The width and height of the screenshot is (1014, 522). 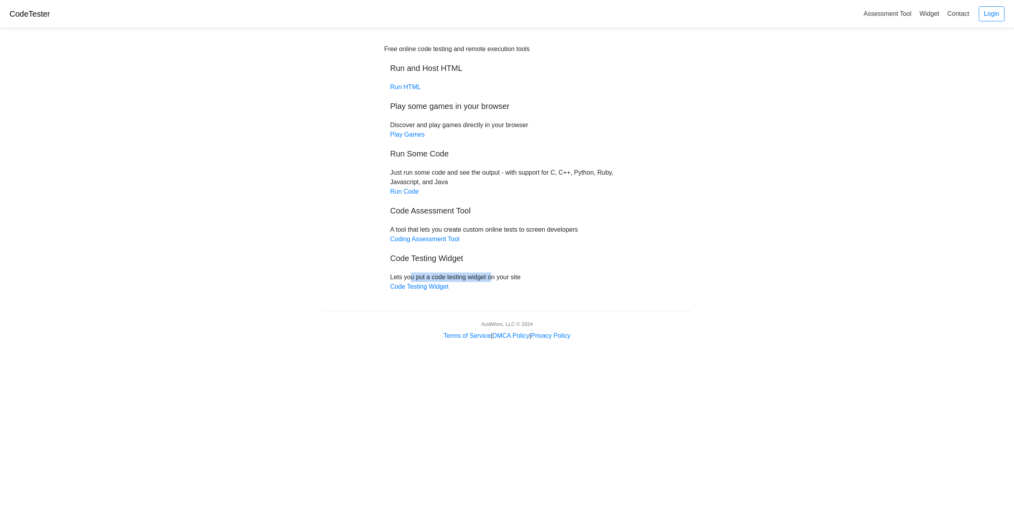 What do you see at coordinates (992, 14) in the screenshot?
I see `a: Login` at bounding box center [992, 14].